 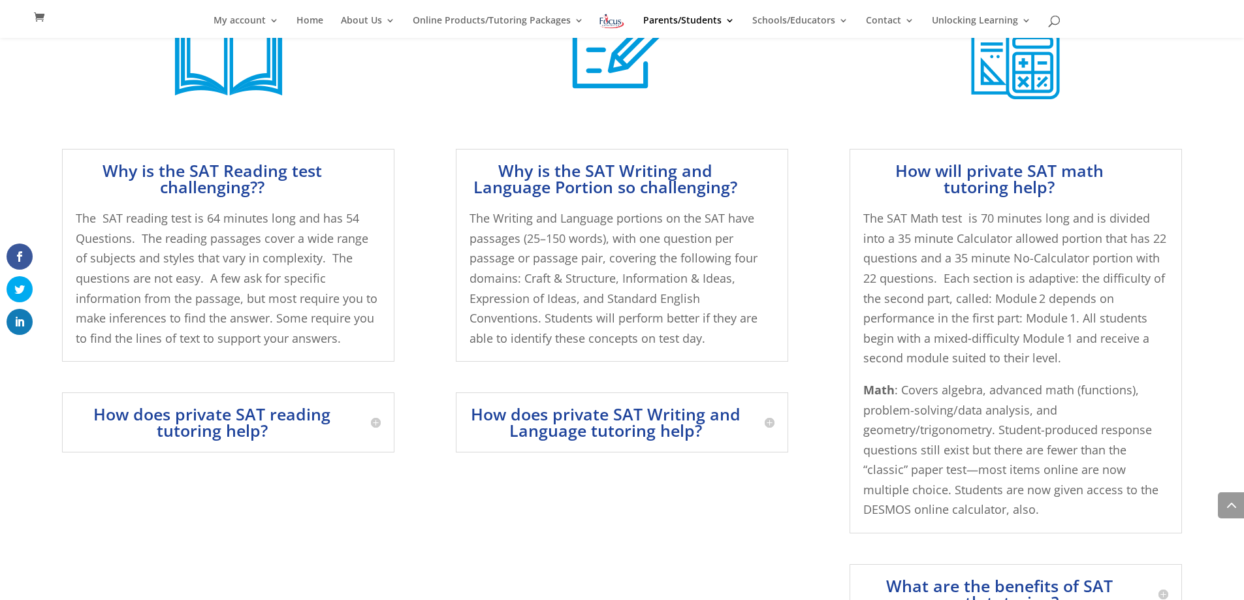 I want to click on a: About Us, so click(x=368, y=27).